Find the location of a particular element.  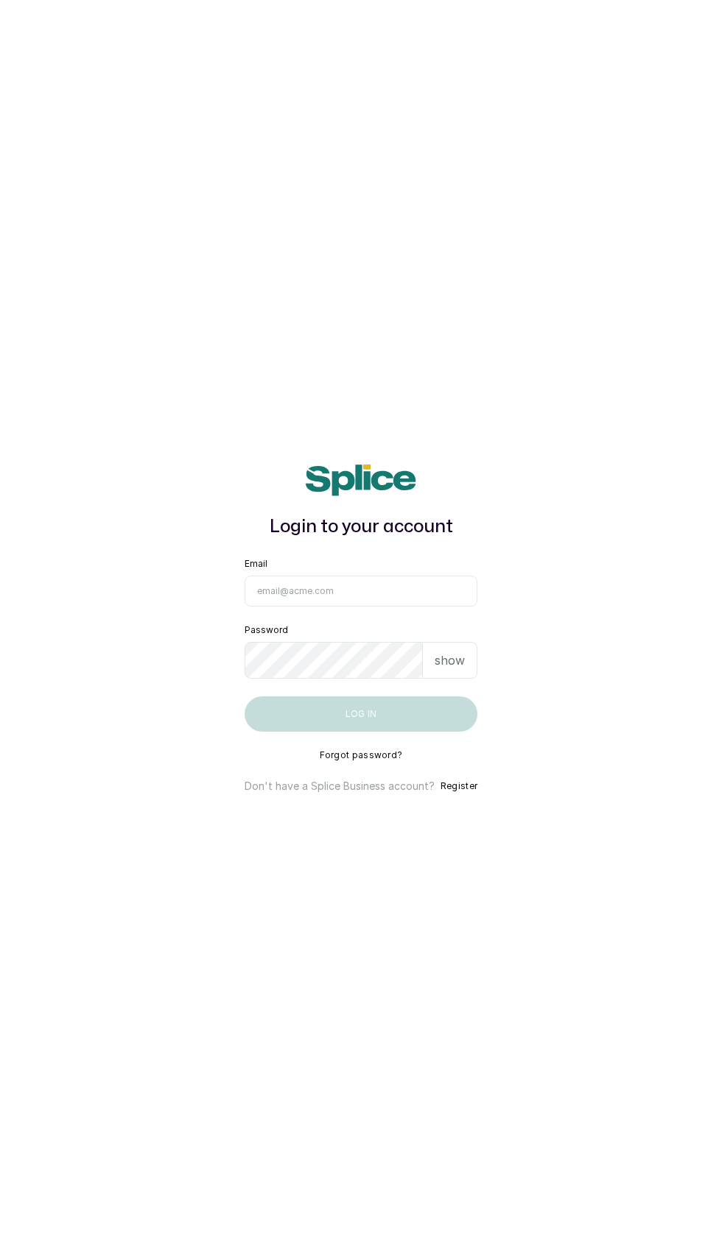

p: show is located at coordinates (449, 660).